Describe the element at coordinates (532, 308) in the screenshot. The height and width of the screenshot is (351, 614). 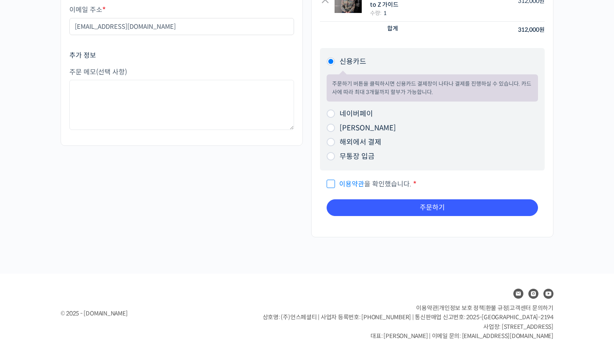
I see `span: 고객센터 문의하기` at that location.